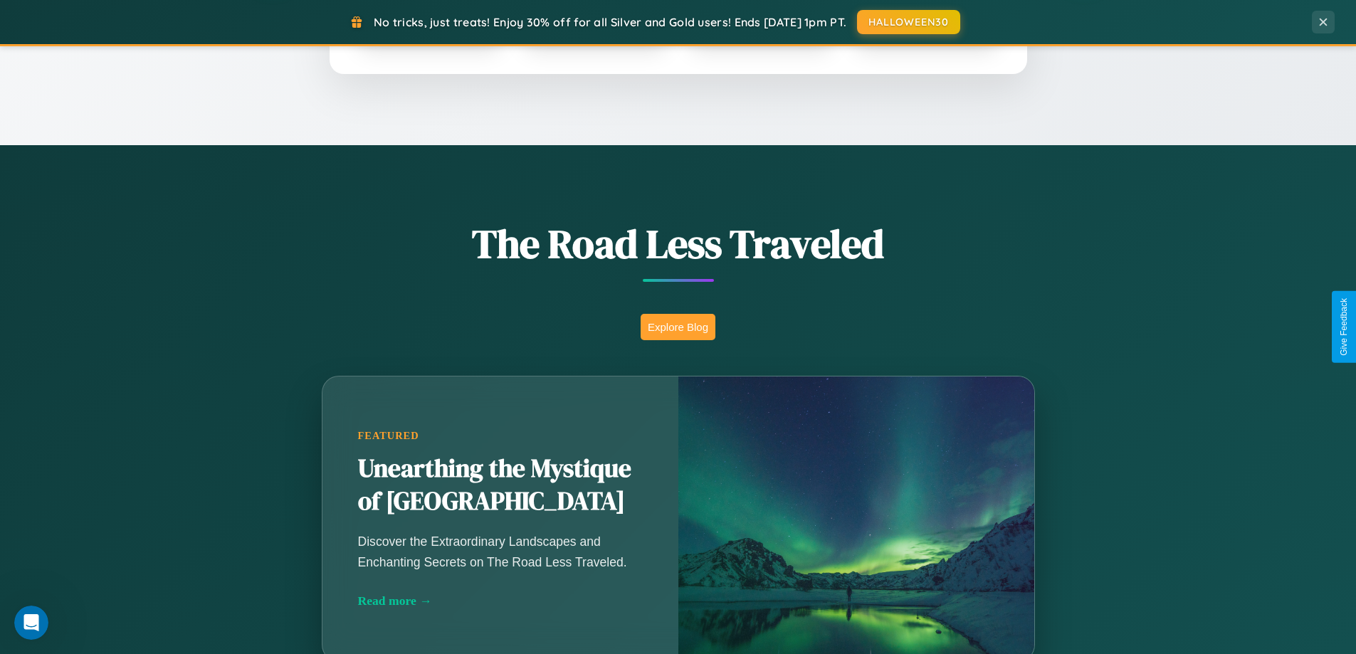 Image resolution: width=1356 pixels, height=654 pixels. I want to click on button: HALLOWEEN30, so click(908, 22).